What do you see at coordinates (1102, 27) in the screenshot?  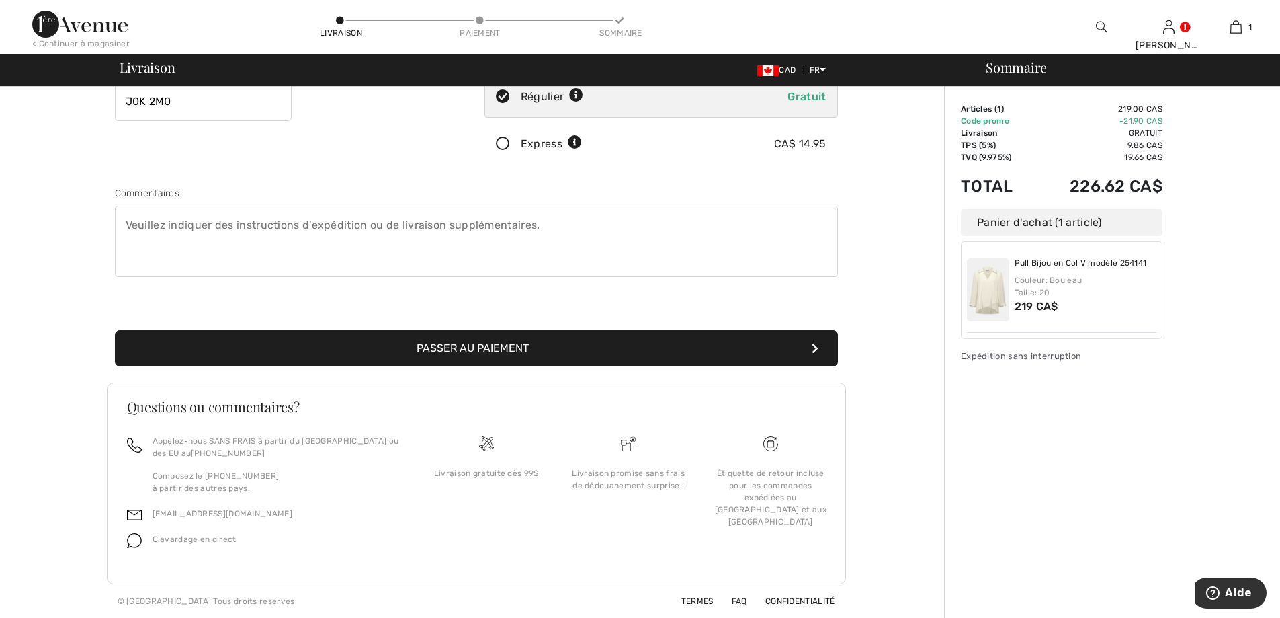 I see `img: recherche` at bounding box center [1102, 27].